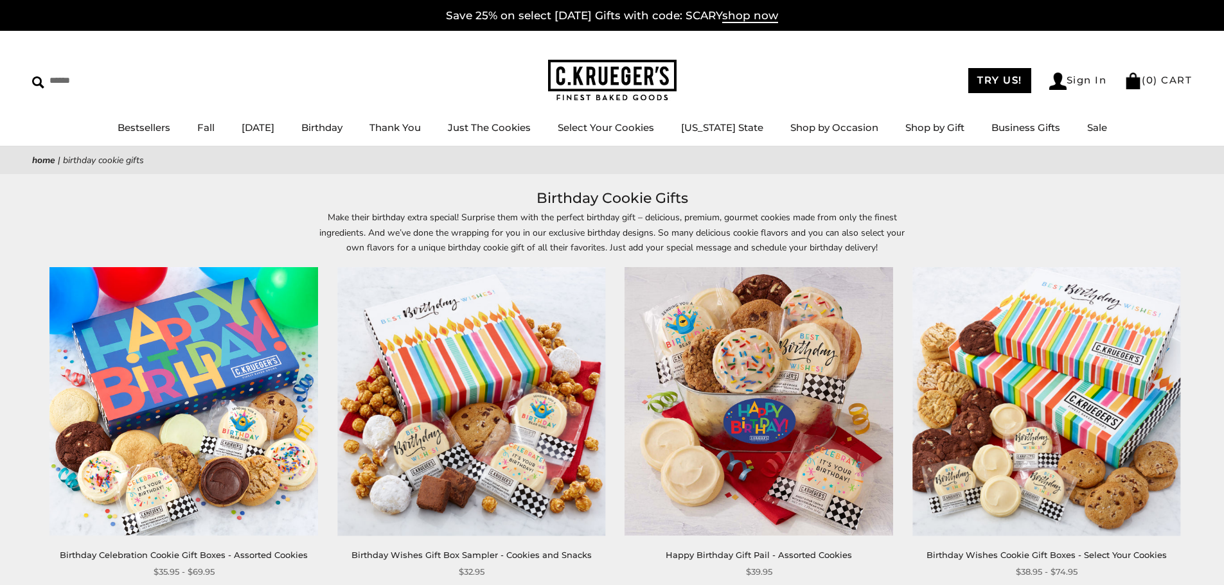 The width and height of the screenshot is (1224, 585). I want to click on a: Home, so click(44, 160).